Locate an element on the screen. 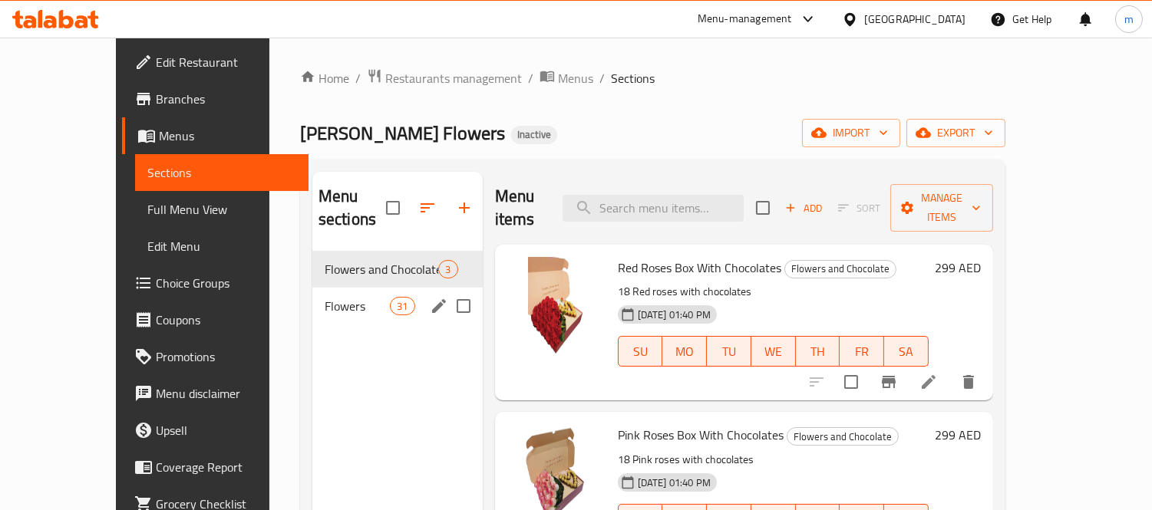  span: 3 is located at coordinates (447, 269).